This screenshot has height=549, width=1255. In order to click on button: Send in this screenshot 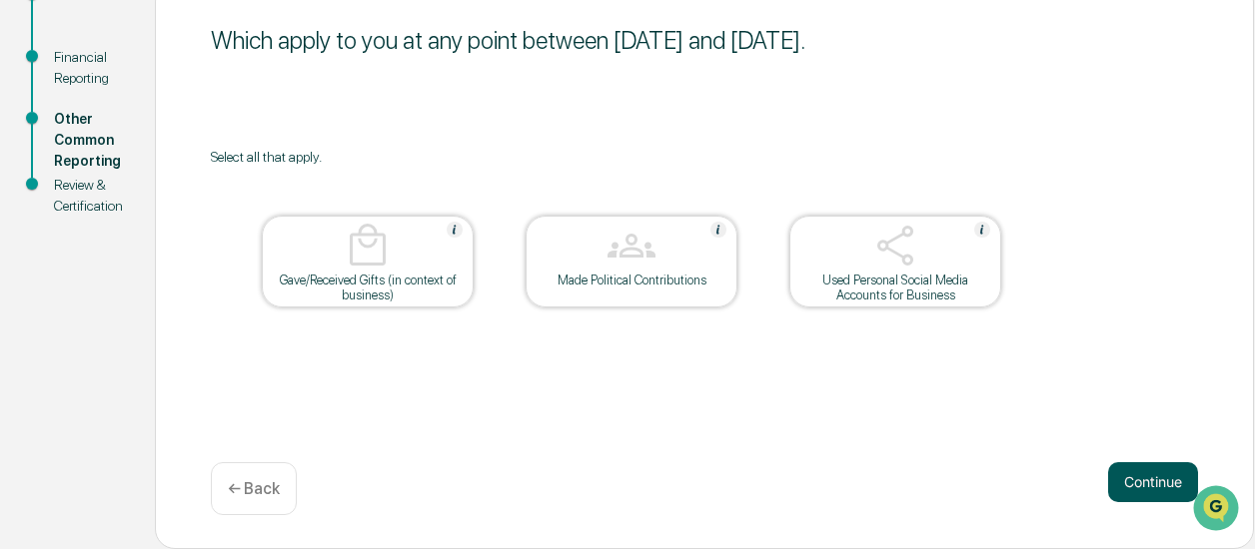, I will do `click(358, 393)`.